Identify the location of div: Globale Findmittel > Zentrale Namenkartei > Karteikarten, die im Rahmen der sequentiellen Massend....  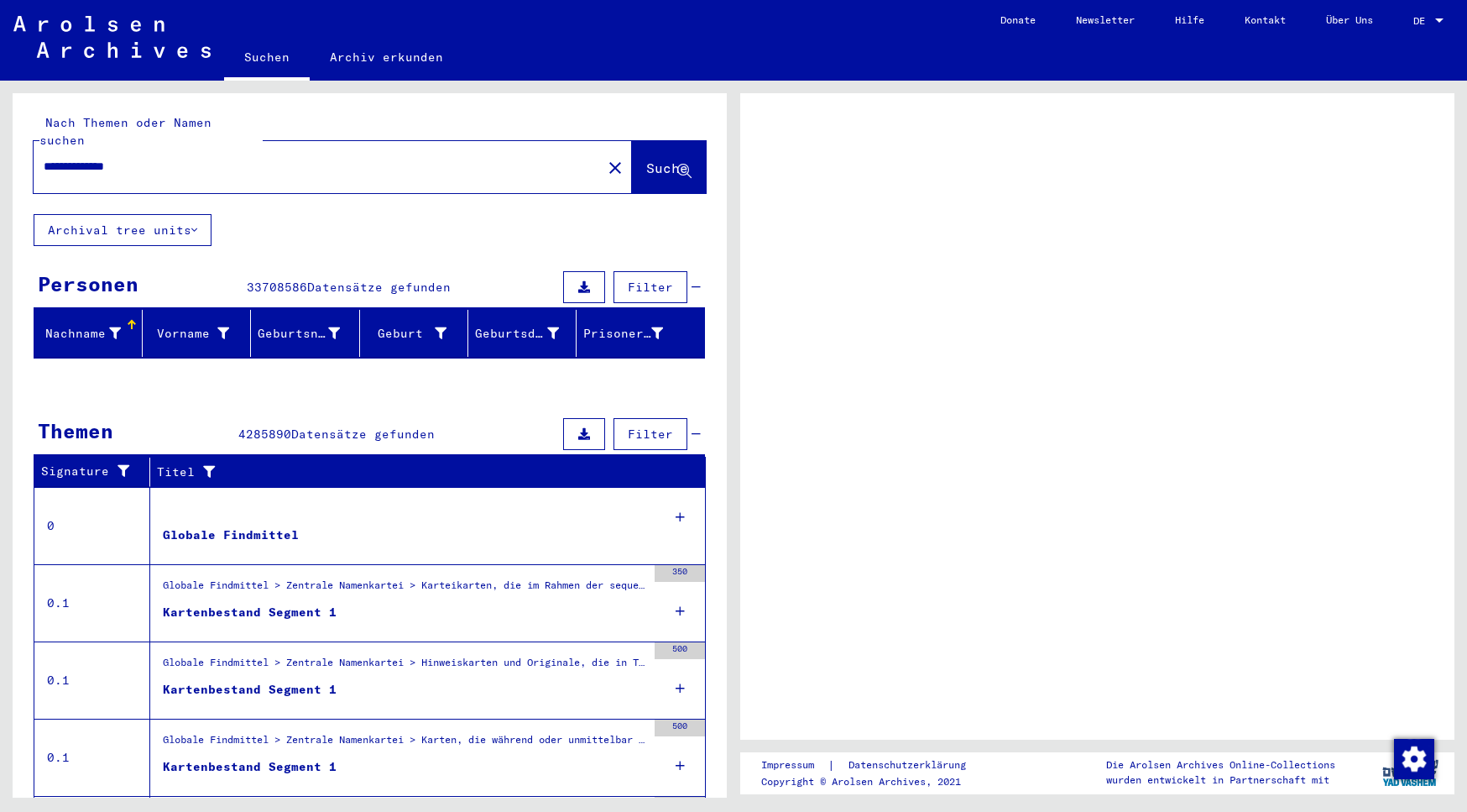
(405, 589).